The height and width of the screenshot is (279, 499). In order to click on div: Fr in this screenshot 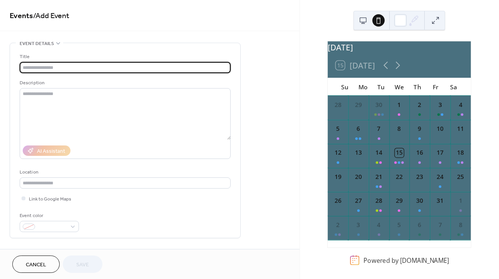, I will do `click(435, 87)`.